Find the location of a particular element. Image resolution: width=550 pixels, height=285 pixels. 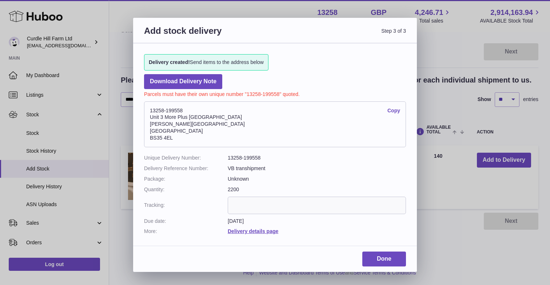

dd: 2200 is located at coordinates (317, 190).